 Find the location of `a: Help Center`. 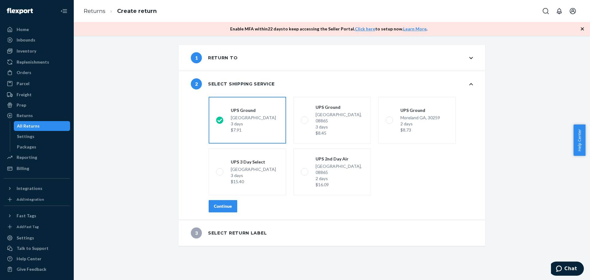

a: Help Center is located at coordinates (37, 259).